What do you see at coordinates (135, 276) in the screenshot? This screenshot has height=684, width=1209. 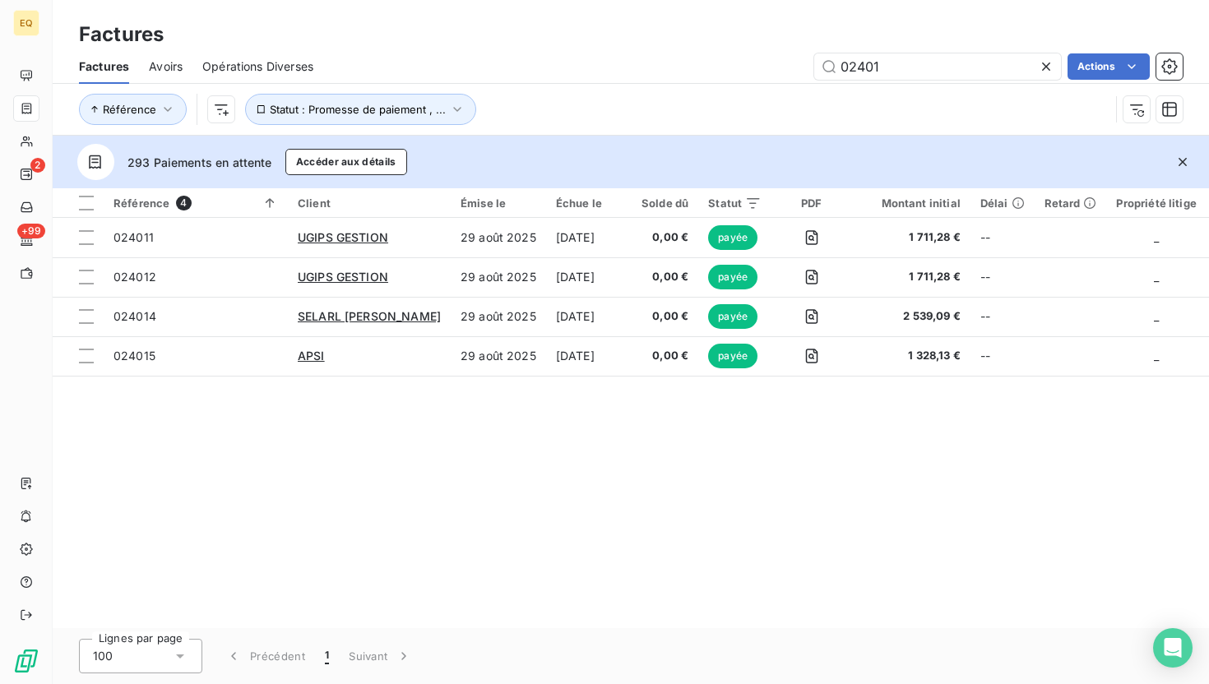 I see `span: 024012` at bounding box center [135, 276].